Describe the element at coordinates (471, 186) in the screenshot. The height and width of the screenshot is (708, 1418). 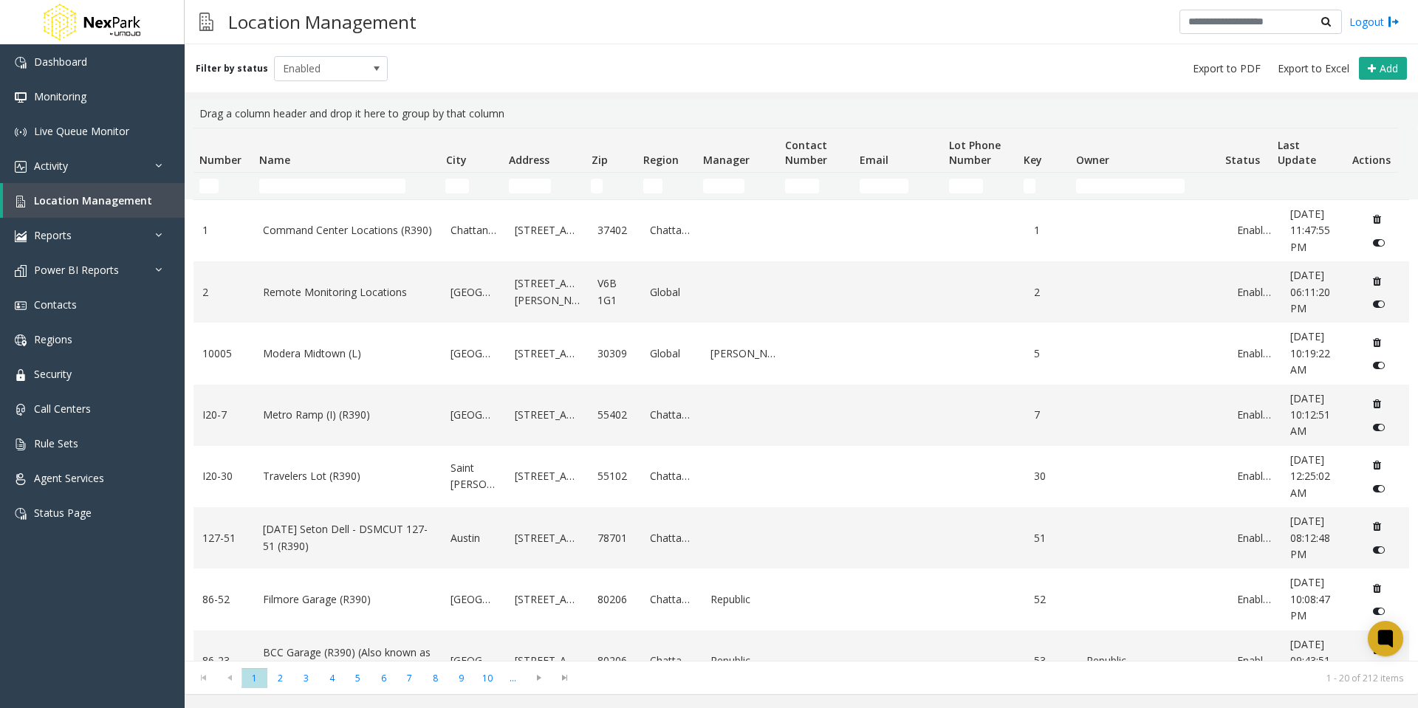
I see `td: City Filter` at that location.